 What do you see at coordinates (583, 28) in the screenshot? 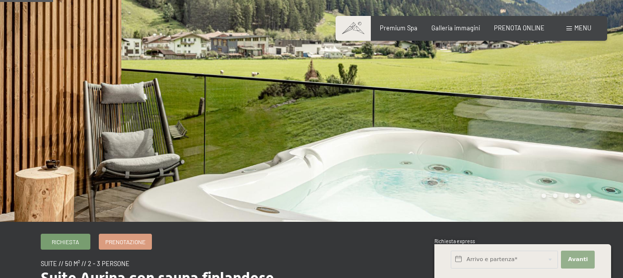
I see `span: Menu` at bounding box center [583, 28].